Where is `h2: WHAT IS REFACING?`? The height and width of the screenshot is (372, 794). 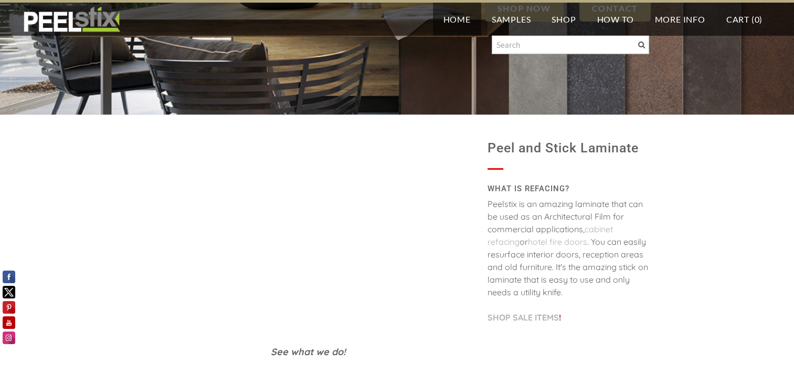
h2: WHAT IS REFACING? is located at coordinates (569, 188).